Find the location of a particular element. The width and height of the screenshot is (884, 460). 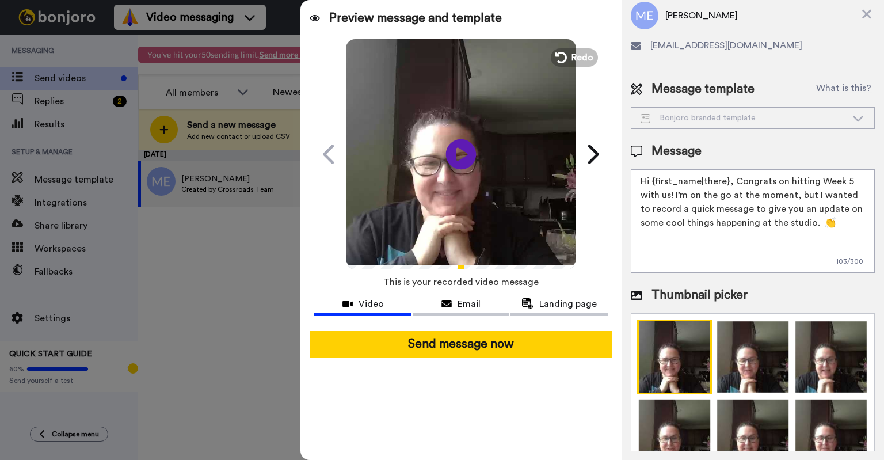

button: What is this? is located at coordinates (843, 89).